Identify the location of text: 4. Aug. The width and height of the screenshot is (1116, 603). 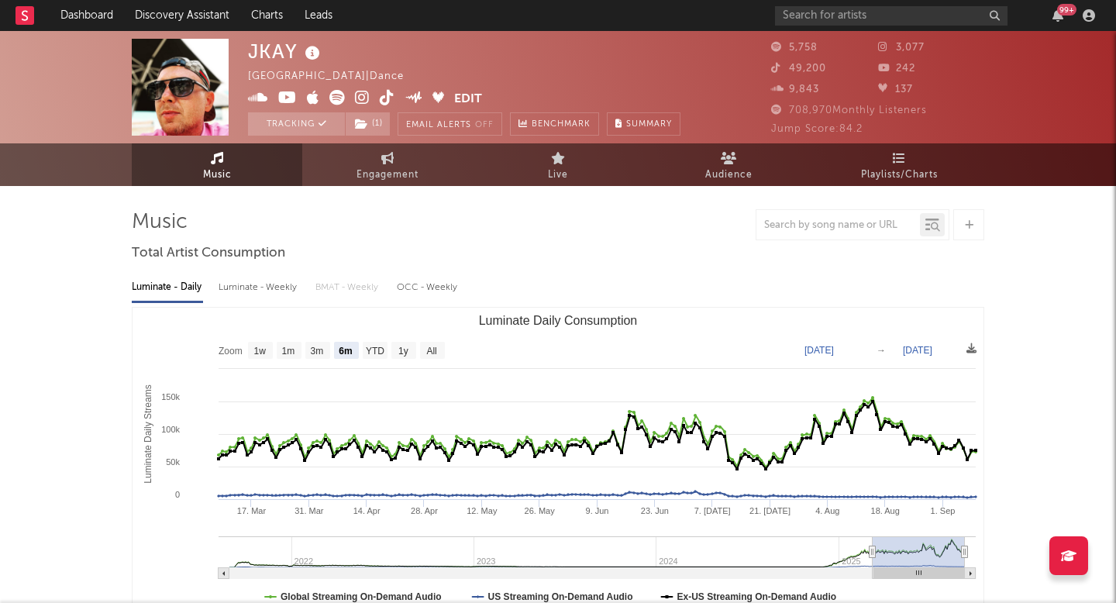
(827, 511).